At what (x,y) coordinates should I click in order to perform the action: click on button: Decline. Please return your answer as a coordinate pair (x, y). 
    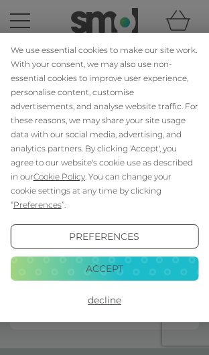
    Looking at the image, I should click on (105, 301).